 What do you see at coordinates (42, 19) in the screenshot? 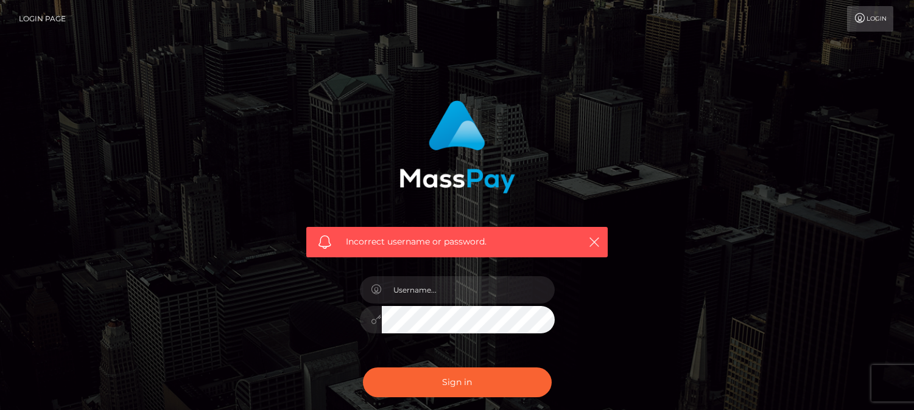
I see `a: Login Page` at bounding box center [42, 19].